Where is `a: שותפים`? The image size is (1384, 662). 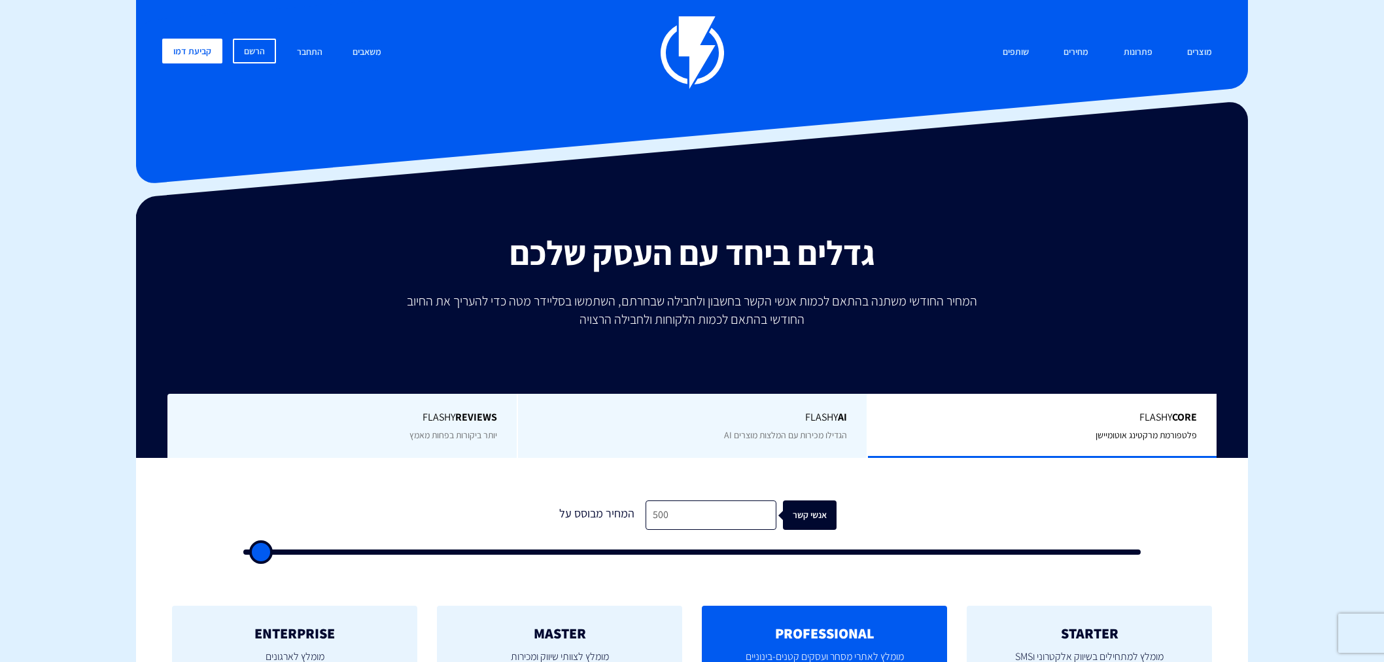
a: שותפים is located at coordinates (1016, 52).